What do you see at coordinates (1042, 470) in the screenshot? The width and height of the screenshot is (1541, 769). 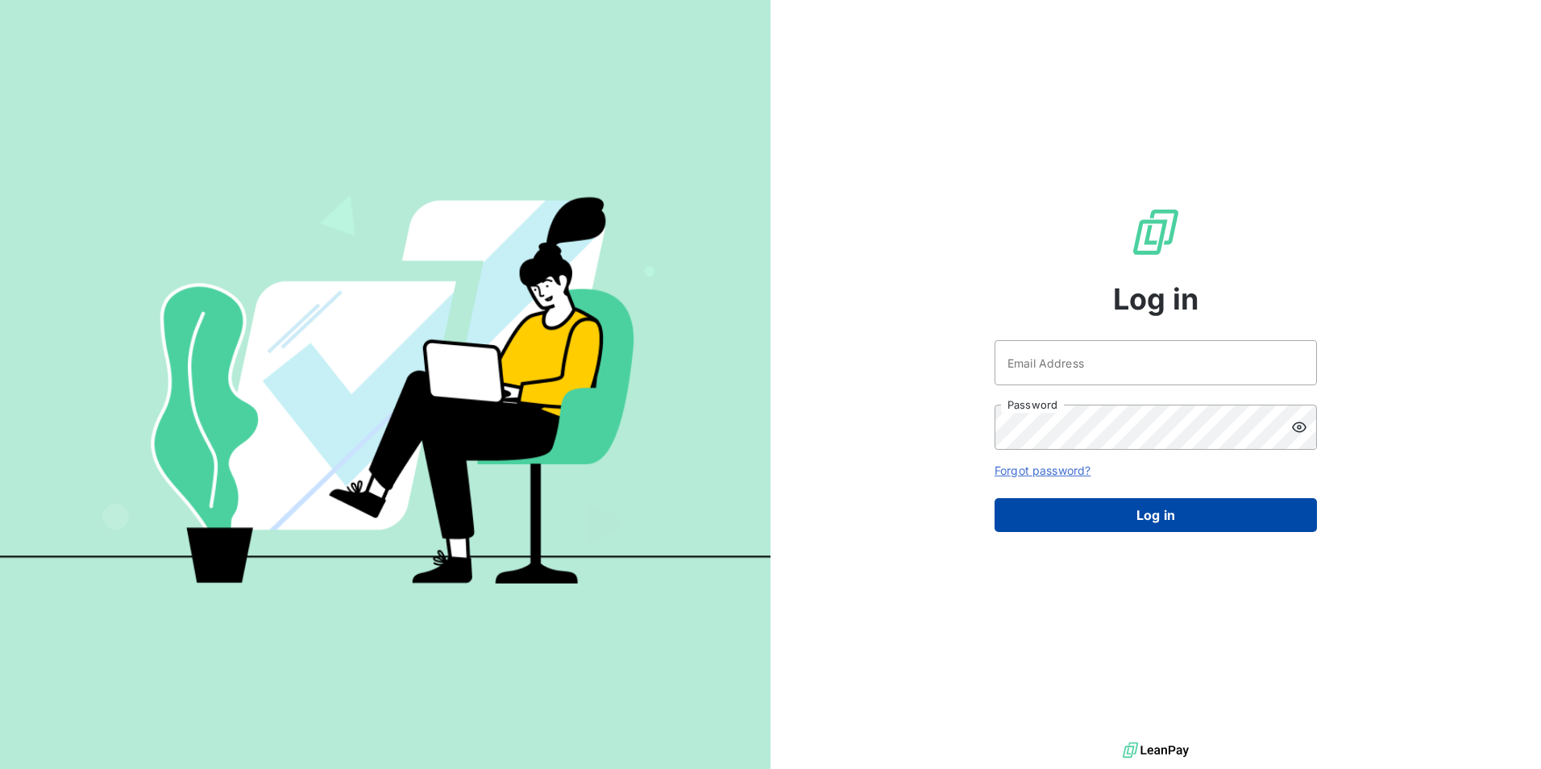 I see `a: Forgot password?` at bounding box center [1042, 470].